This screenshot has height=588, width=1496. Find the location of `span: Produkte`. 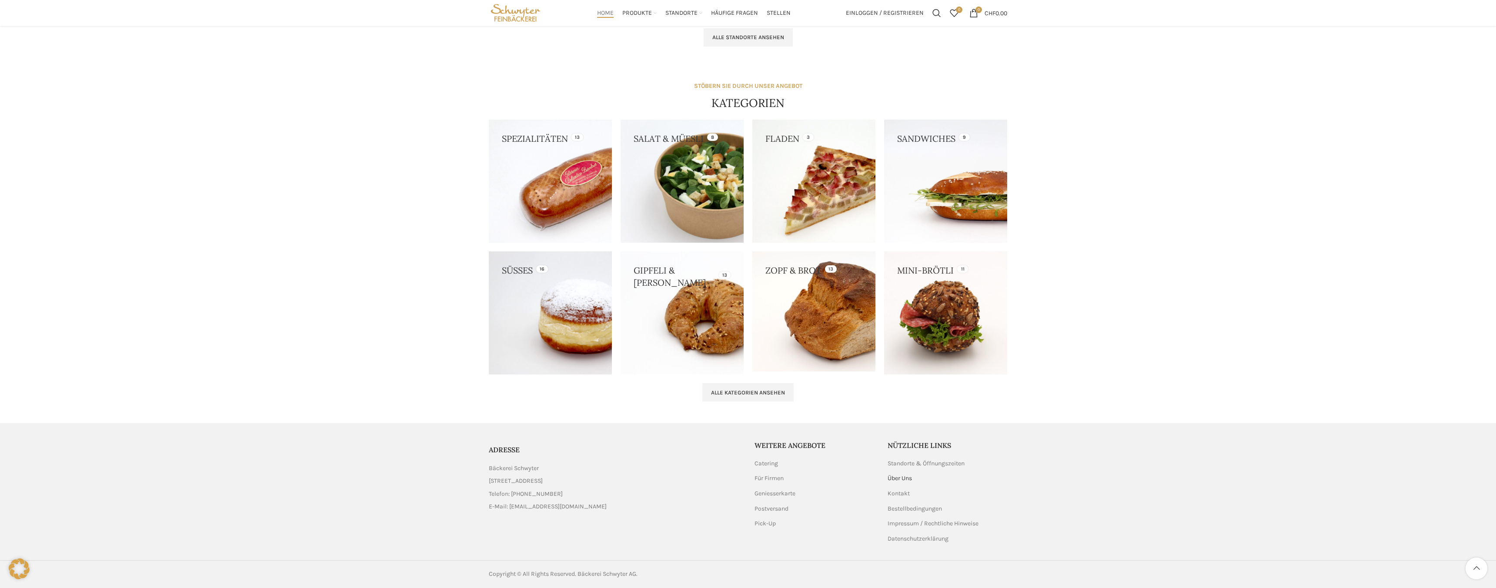

span: Produkte is located at coordinates (637, 13).